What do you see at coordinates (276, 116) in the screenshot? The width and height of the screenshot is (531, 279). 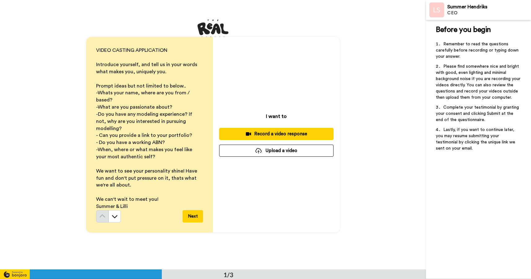 I see `p: I want to` at bounding box center [276, 116].